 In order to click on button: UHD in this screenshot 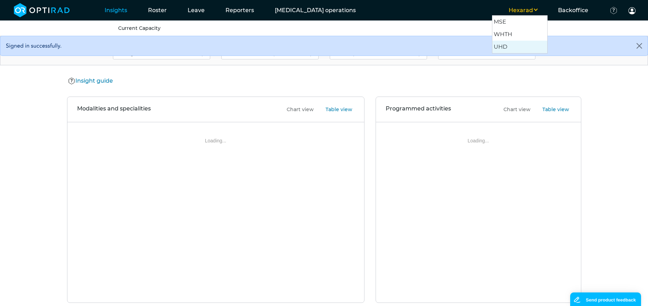, I will do `click(519, 47)`.